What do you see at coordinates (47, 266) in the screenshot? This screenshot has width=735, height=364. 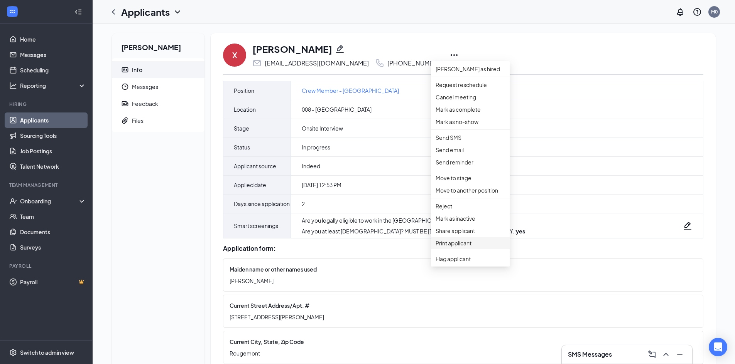 I see `div: Payroll` at bounding box center [47, 266].